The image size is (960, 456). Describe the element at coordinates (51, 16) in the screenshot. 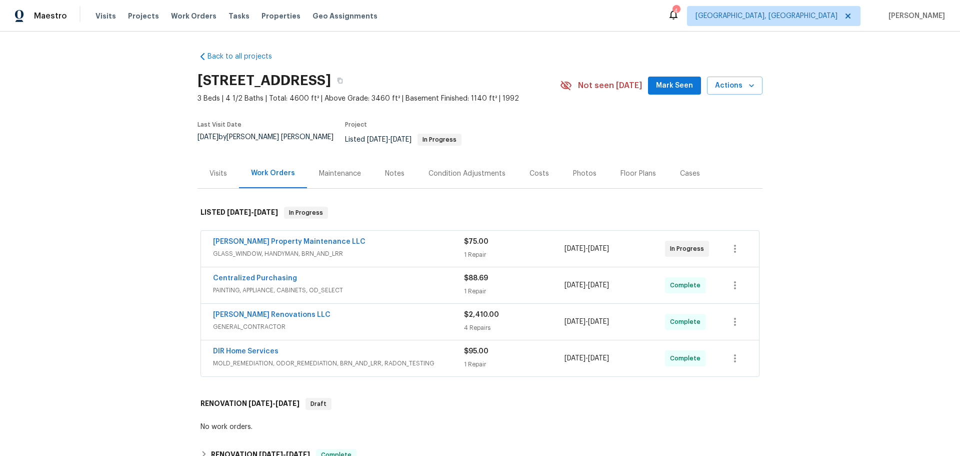

I see `span: Maestro` at that location.